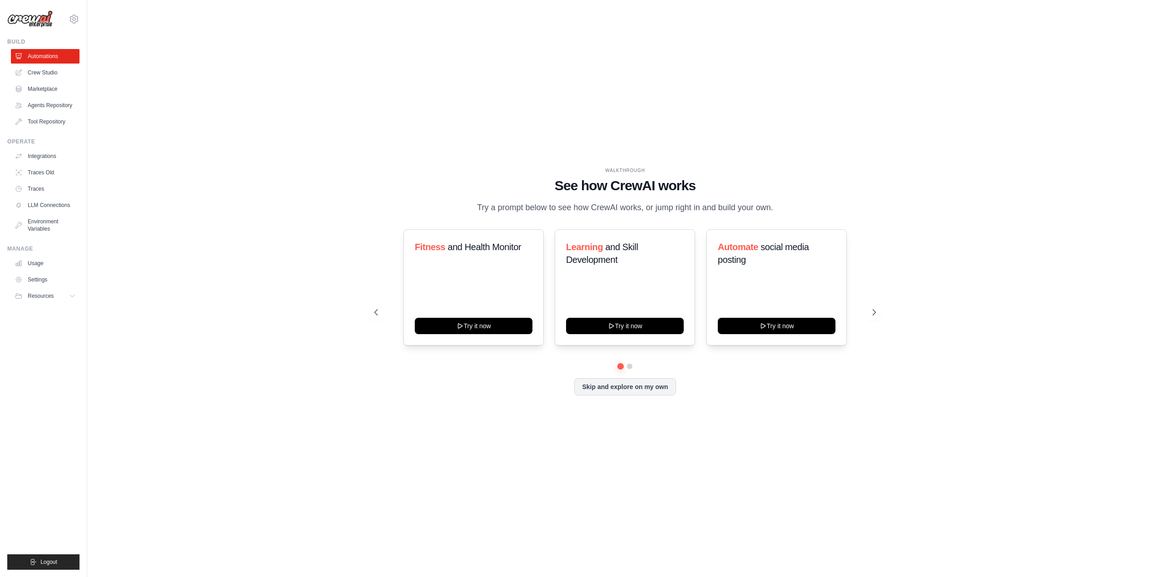 Image resolution: width=1163 pixels, height=577 pixels. Describe the element at coordinates (625, 186) in the screenshot. I see `h1: See how CrewAI works` at that location.